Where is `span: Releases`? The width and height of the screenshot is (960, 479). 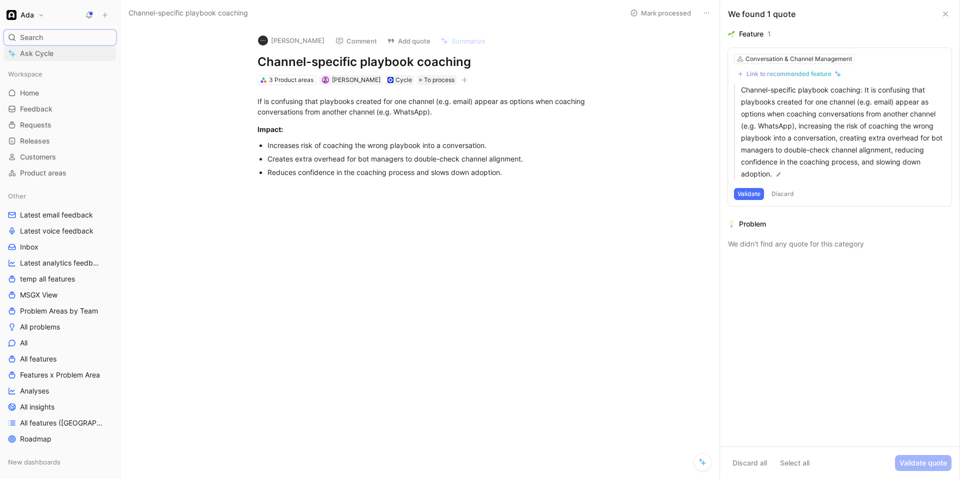 span: Releases is located at coordinates (35, 141).